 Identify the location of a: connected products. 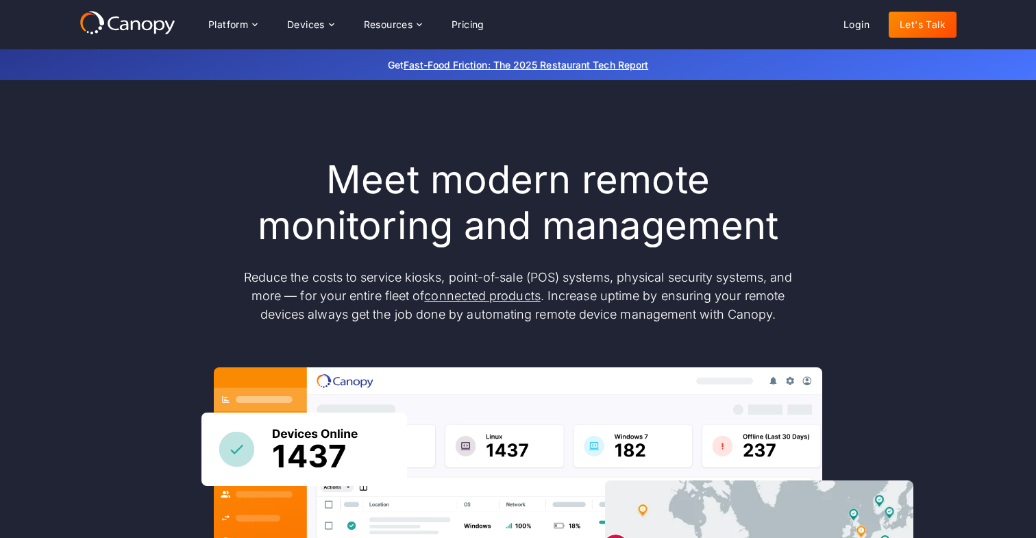
(482, 295).